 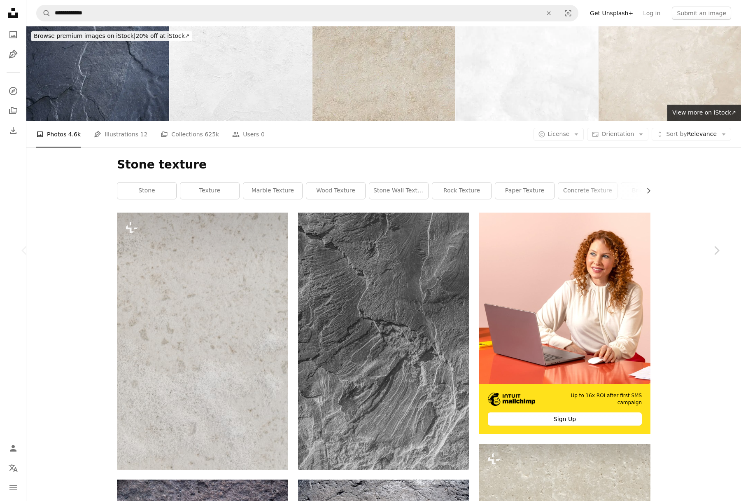 What do you see at coordinates (13, 111) in the screenshot?
I see `a: Collections` at bounding box center [13, 111].